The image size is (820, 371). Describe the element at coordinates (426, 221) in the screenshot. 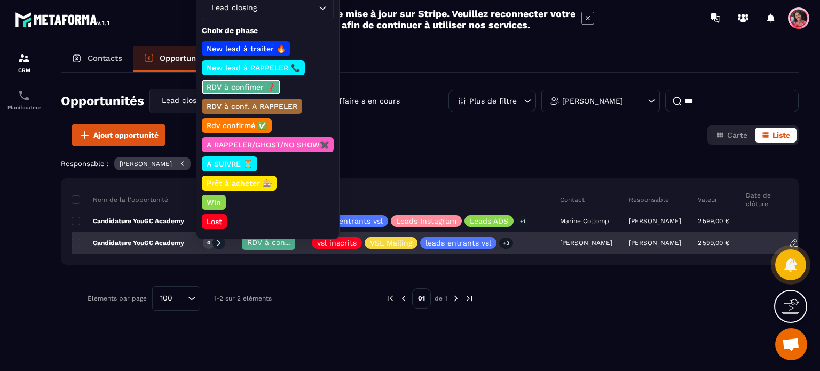

I see `p: Leads Instagram` at that location.